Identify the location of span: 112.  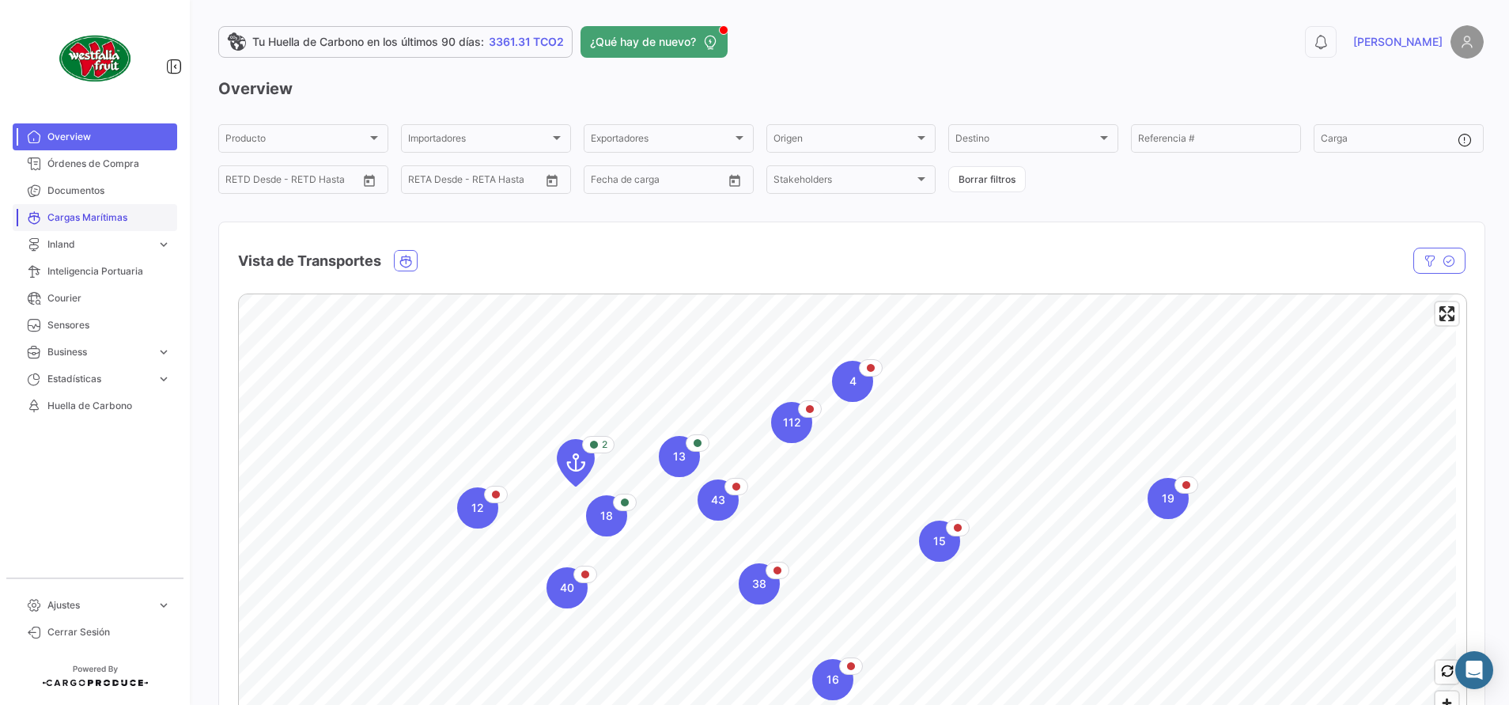
(792, 422).